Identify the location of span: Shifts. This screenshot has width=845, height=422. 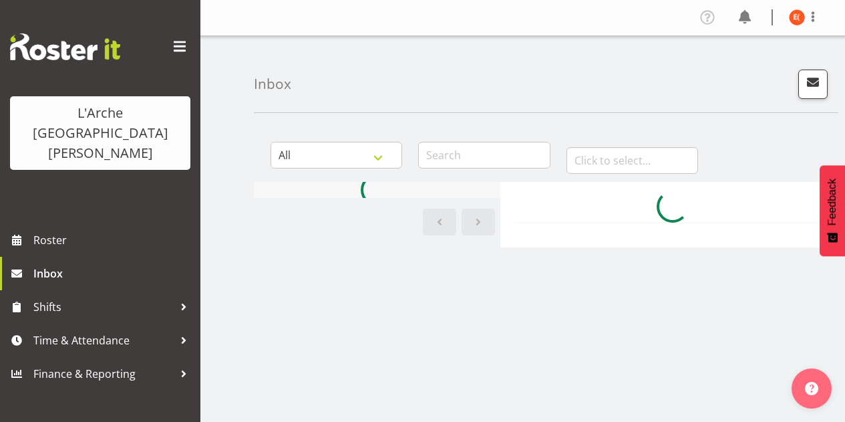
(104, 307).